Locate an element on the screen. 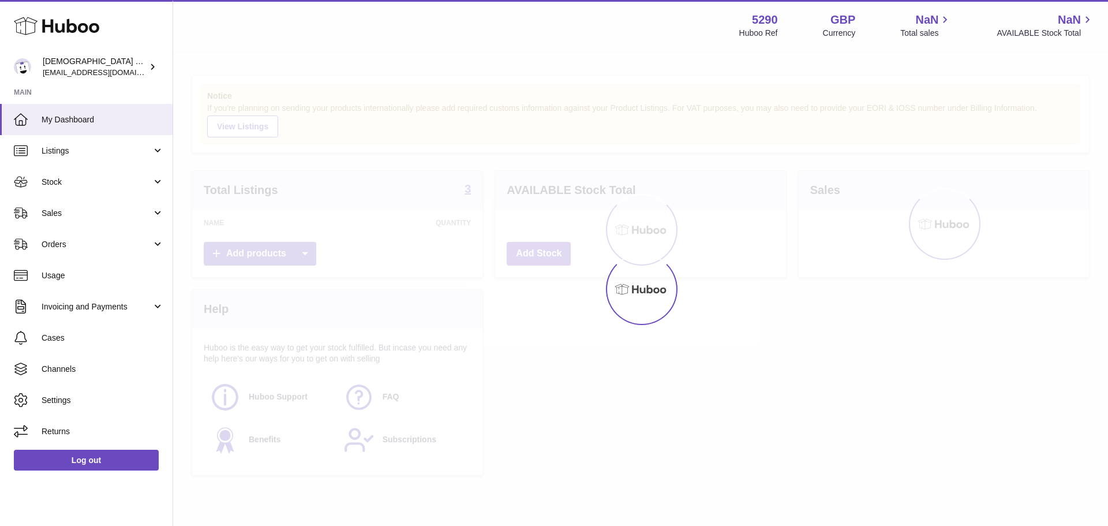 The height and width of the screenshot is (526, 1108). span: AVAILABLE Stock Total is located at coordinates (1045, 33).